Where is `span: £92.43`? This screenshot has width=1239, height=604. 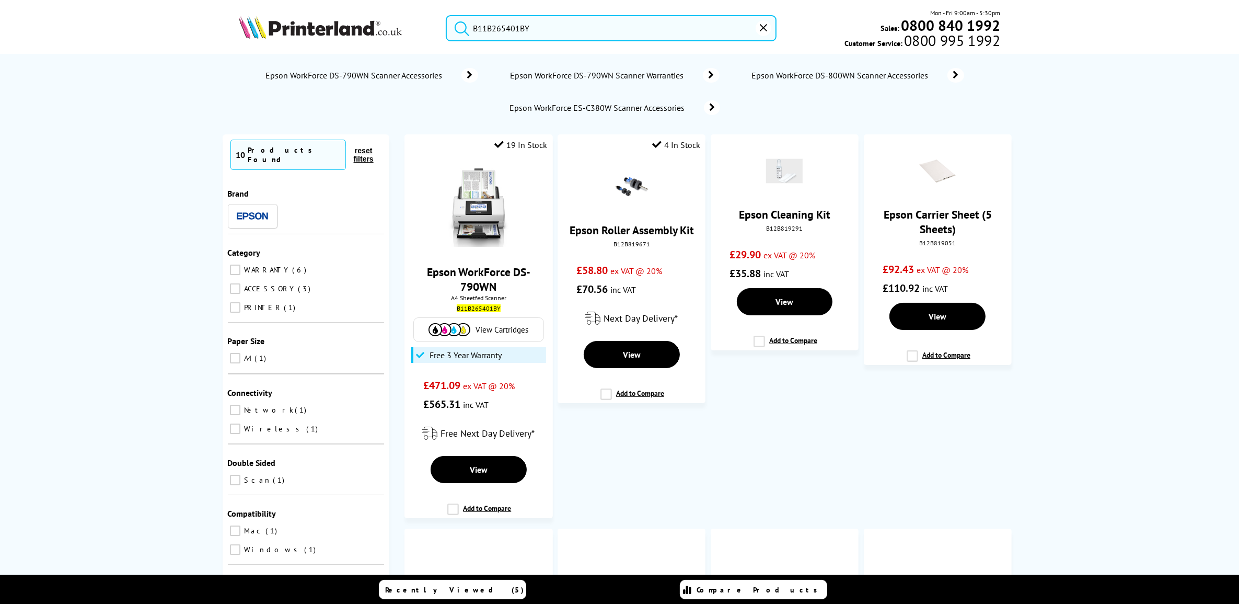 span: £92.43 is located at coordinates (898, 269).